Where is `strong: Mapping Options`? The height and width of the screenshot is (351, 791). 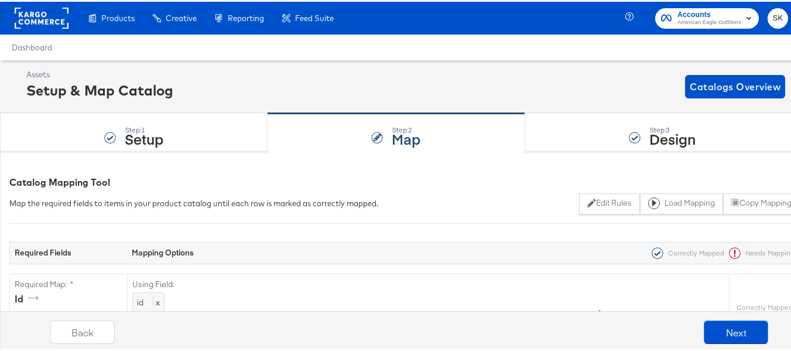 strong: Mapping Options is located at coordinates (163, 251).